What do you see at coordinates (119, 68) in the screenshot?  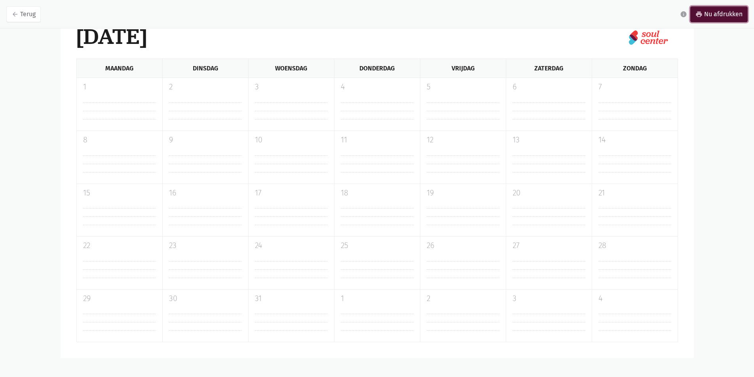 I see `div: Maandag` at bounding box center [119, 68].